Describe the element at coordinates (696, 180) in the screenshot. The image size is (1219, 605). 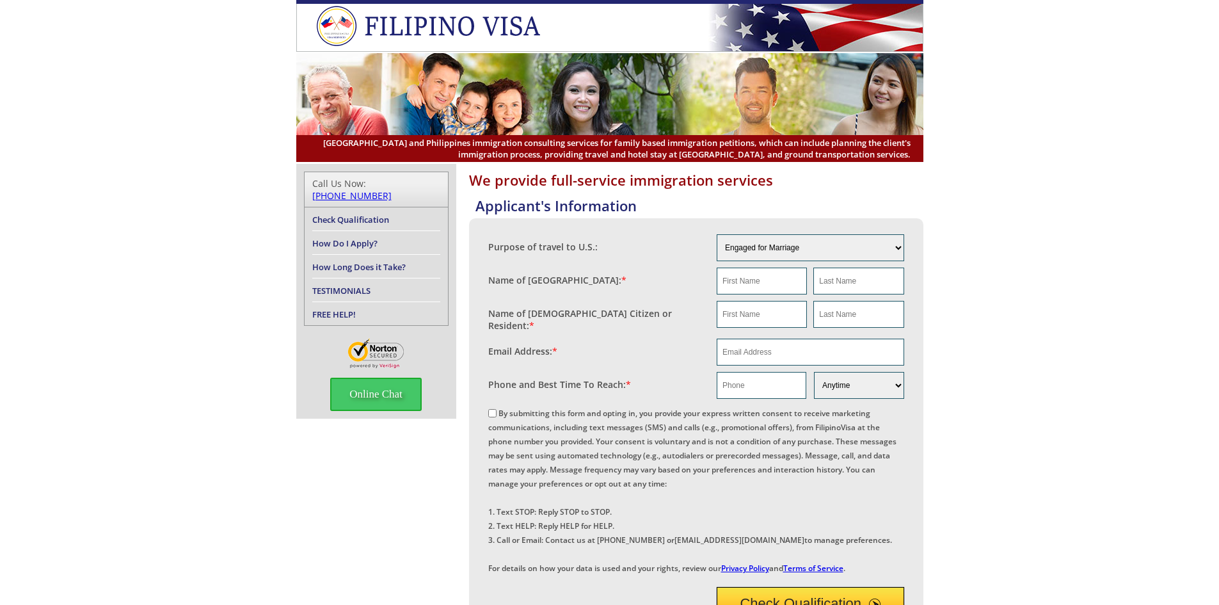
I see `h1: We provide full-service immigration services` at that location.